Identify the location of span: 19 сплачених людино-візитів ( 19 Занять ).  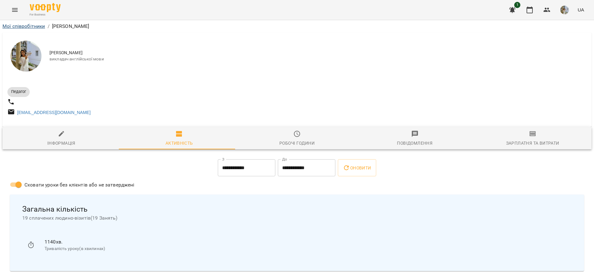
(297, 218).